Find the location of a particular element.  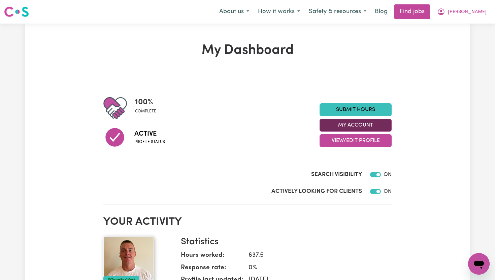

button: How it works is located at coordinates (279, 12).